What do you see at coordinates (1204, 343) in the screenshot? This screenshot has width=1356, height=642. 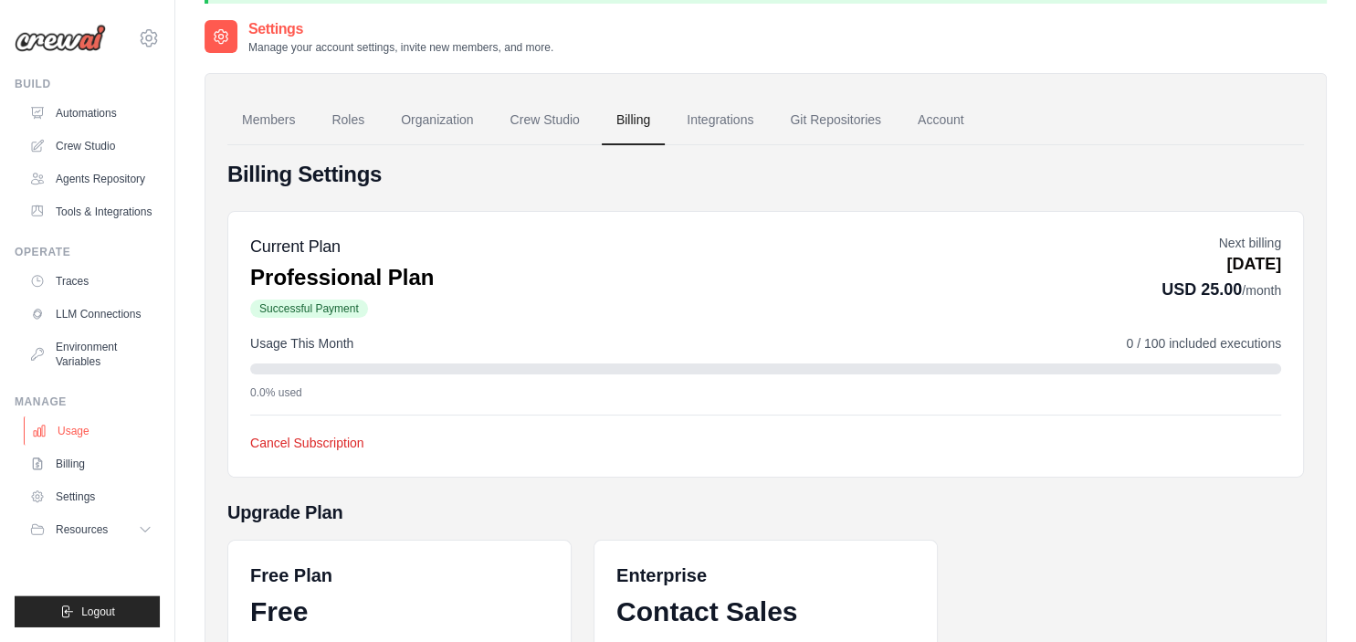 I see `span: 0 / 100 included executions` at bounding box center [1204, 343].